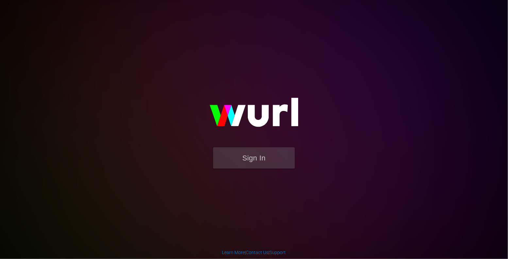 This screenshot has width=508, height=259. What do you see at coordinates (234, 252) in the screenshot?
I see `a: Learn More` at bounding box center [234, 252].